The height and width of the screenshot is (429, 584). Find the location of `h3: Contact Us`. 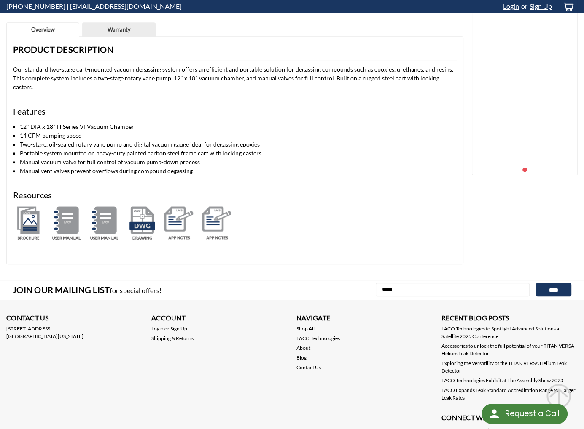

h3: Contact Us is located at coordinates (74, 319).